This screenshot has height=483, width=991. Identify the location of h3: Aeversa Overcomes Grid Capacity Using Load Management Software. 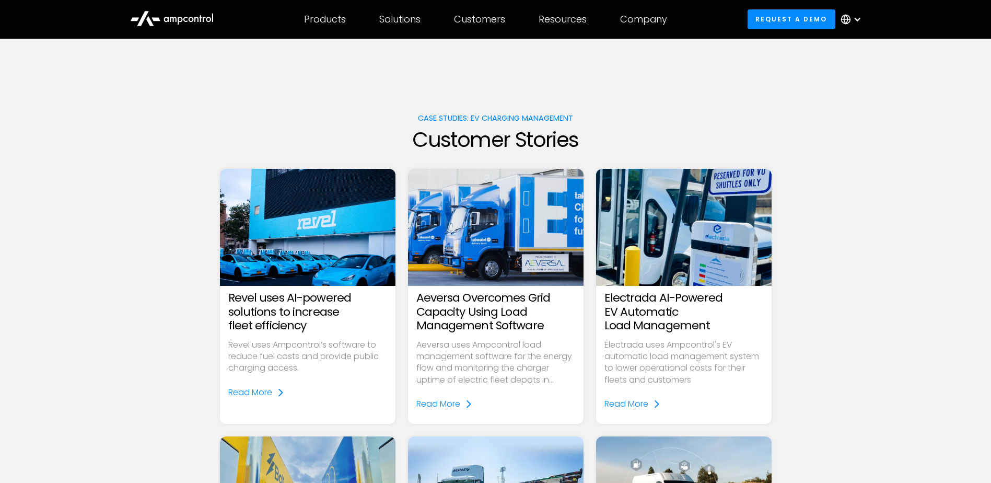
(496, 311).